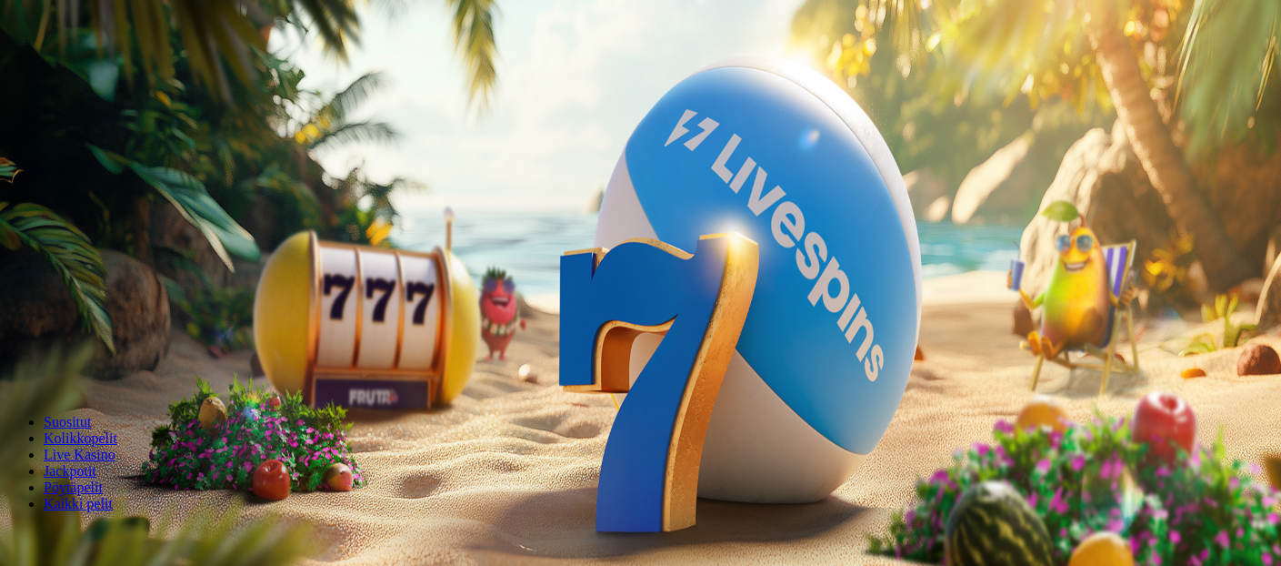  What do you see at coordinates (73, 487) in the screenshot?
I see `a: Pöytäpelit` at bounding box center [73, 487].